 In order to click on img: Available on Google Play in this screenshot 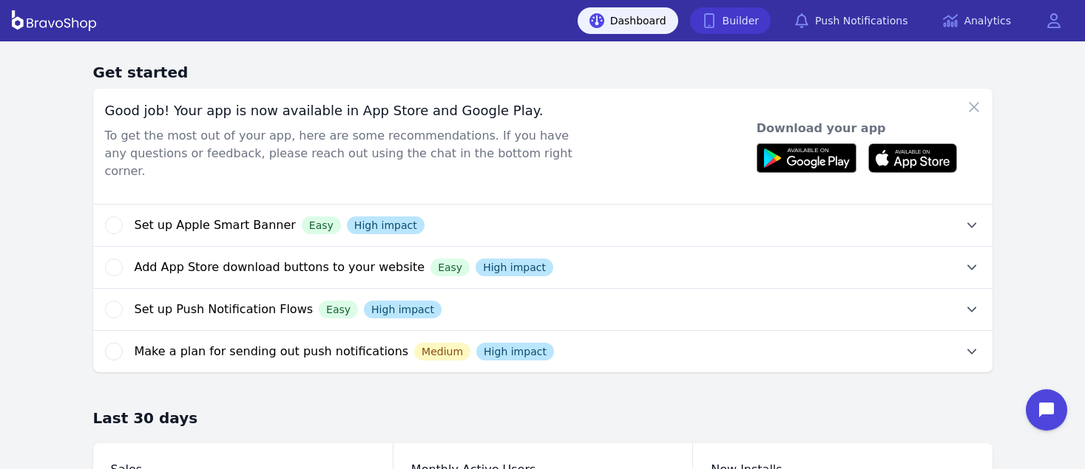, I will do `click(806, 158)`.